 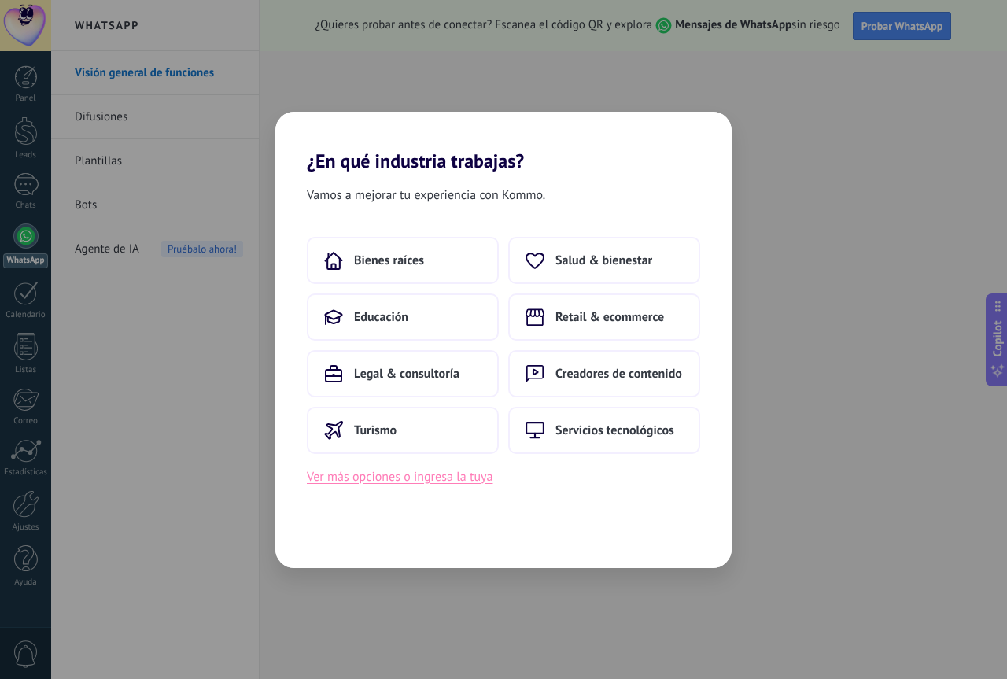 I want to click on button: Creadores de contenido, so click(x=604, y=374).